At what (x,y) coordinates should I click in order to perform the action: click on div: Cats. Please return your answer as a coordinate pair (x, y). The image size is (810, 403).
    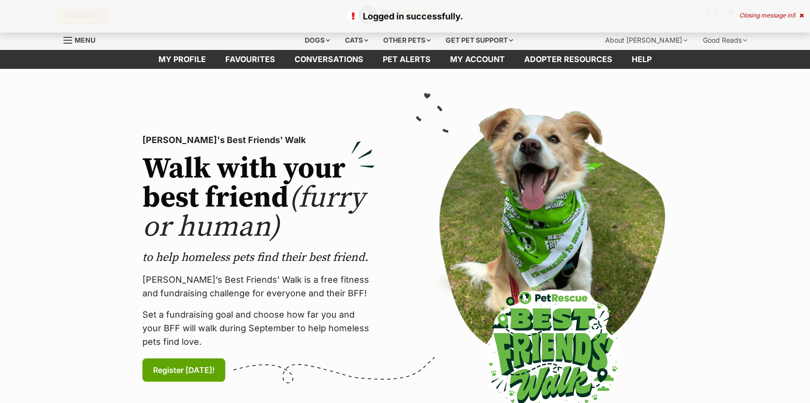
    Looking at the image, I should click on (357, 40).